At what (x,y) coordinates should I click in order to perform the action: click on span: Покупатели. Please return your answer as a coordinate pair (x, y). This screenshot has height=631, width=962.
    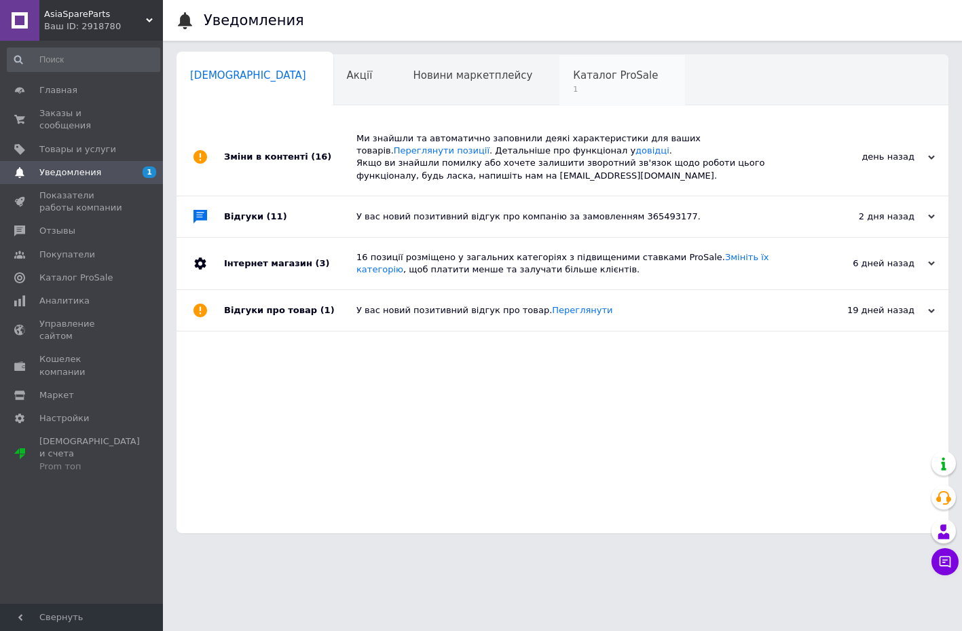
    Looking at the image, I should click on (67, 255).